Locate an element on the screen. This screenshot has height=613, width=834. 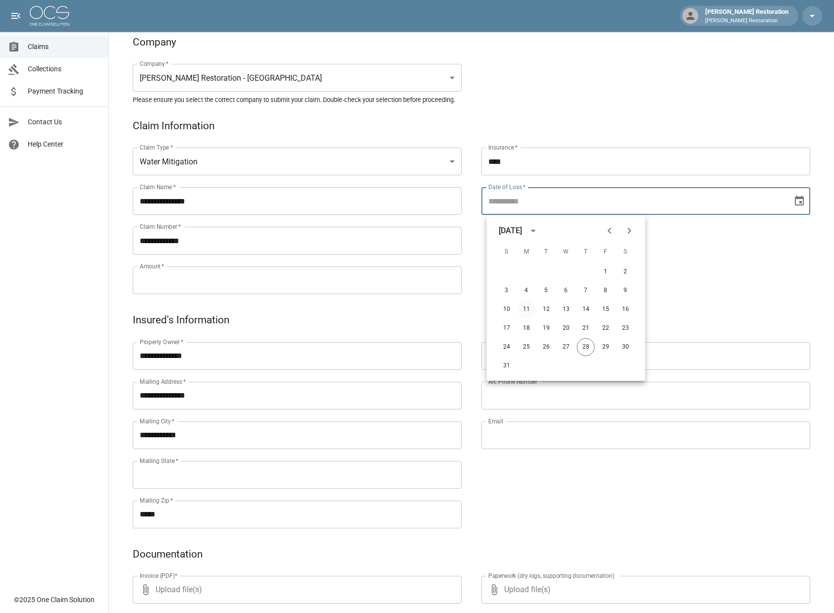
span: Collections is located at coordinates (64, 69).